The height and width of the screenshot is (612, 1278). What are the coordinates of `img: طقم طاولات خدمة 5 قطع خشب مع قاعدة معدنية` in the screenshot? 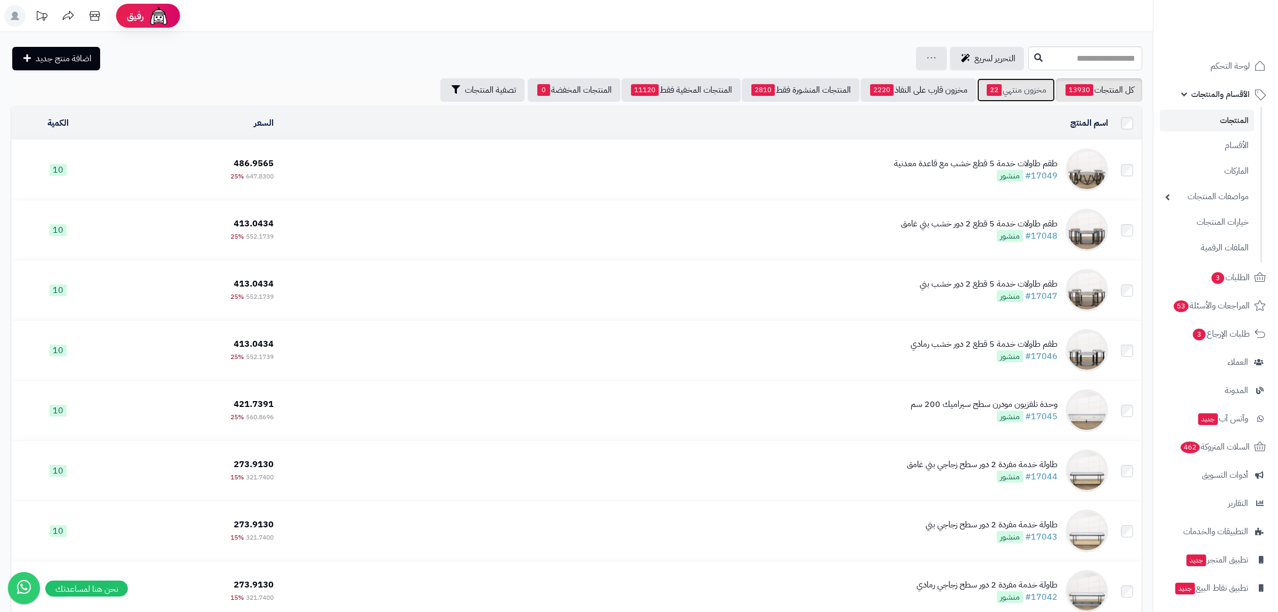 It's located at (1087, 170).